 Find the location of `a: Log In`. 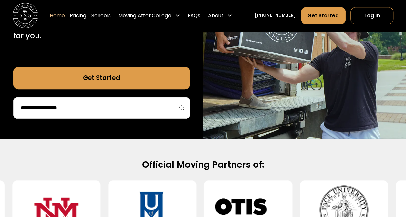

a: Log In is located at coordinates (371, 15).